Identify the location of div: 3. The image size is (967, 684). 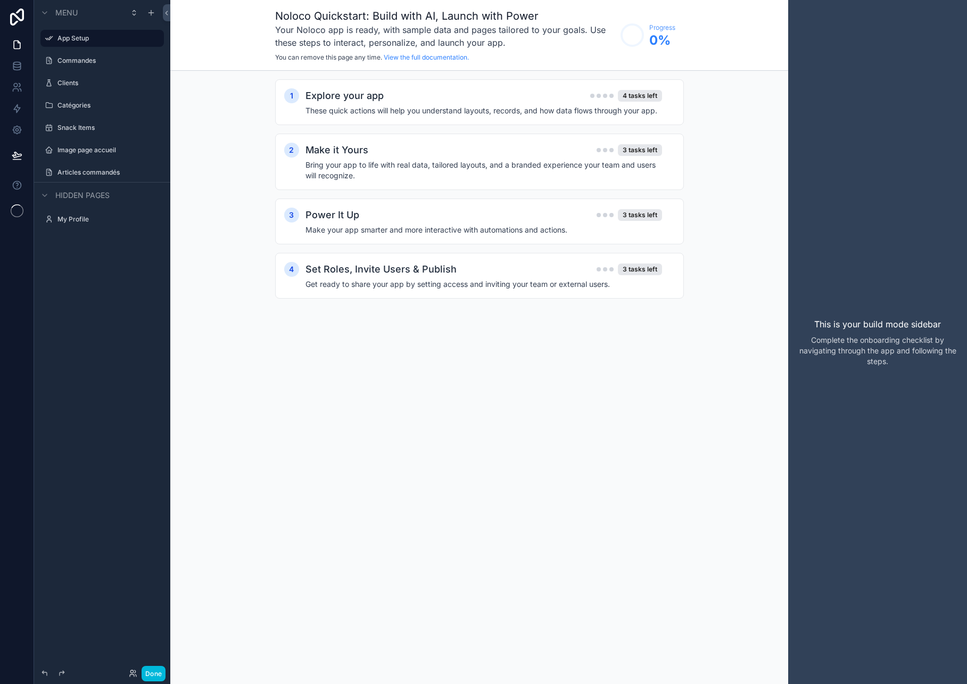
(292, 215).